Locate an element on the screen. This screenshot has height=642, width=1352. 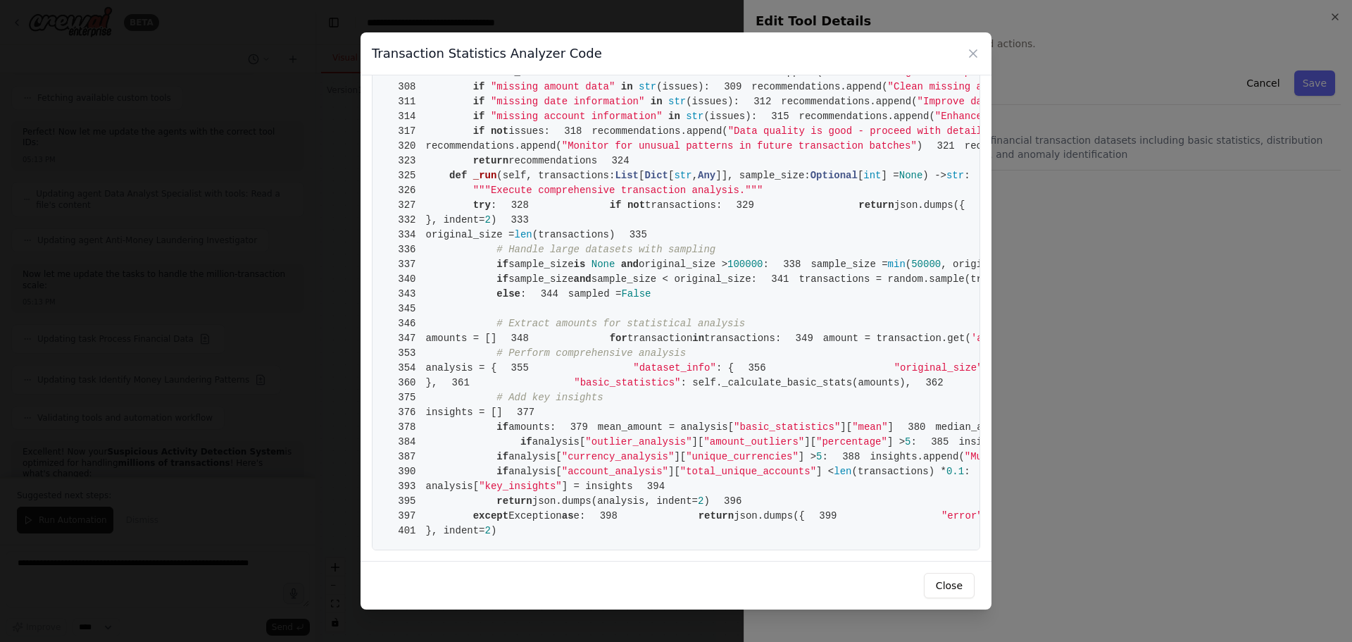
span: "dataset_info" is located at coordinates (675, 368).